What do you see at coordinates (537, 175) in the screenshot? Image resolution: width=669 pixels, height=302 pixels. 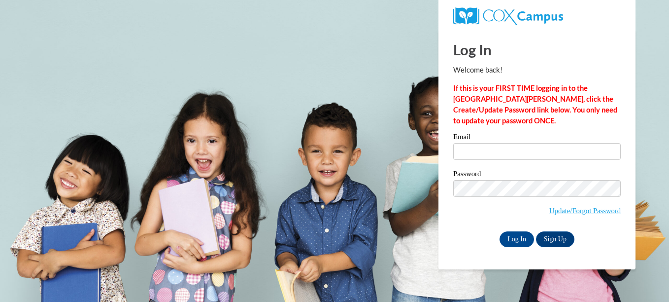 I see `label: Password` at bounding box center [537, 175].